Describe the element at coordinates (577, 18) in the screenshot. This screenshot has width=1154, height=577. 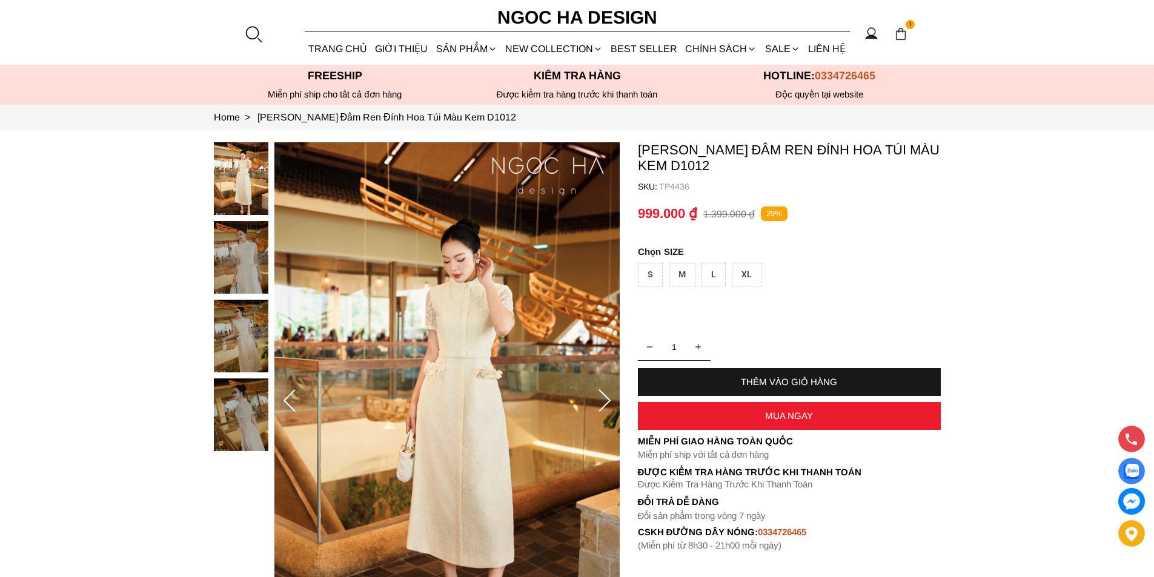
I see `a: Ngoc Ha Design` at that location.